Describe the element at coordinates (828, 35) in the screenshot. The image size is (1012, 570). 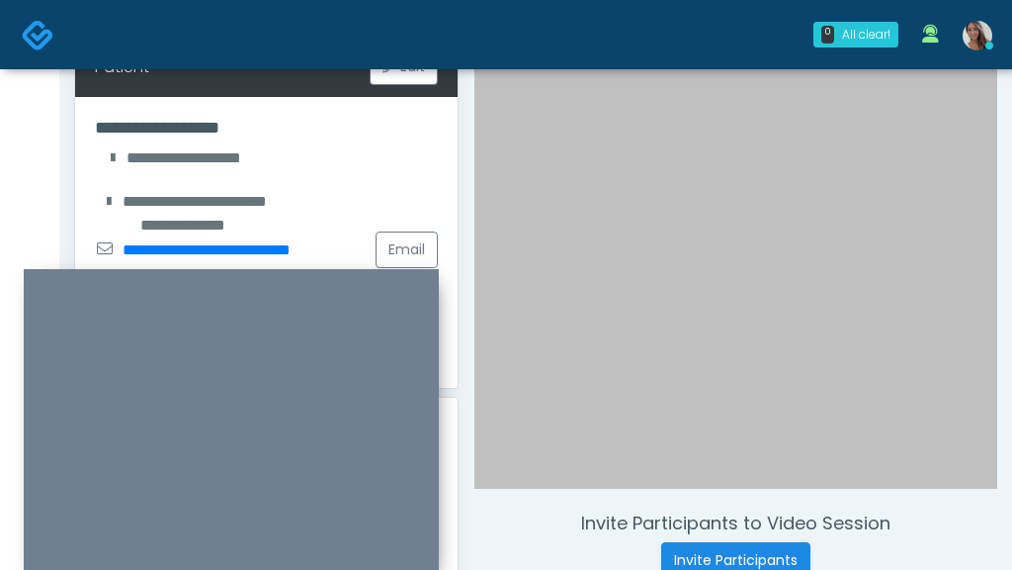
I see `div: 0` at that location.